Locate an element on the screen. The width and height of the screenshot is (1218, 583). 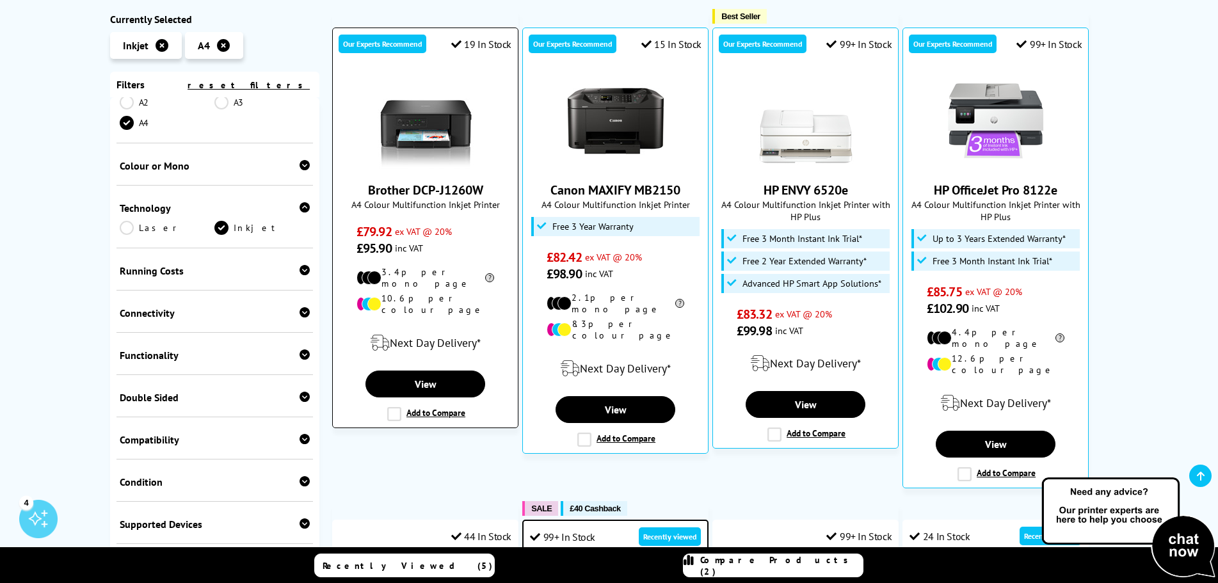
span: Compare Products (2) is located at coordinates (781, 566).